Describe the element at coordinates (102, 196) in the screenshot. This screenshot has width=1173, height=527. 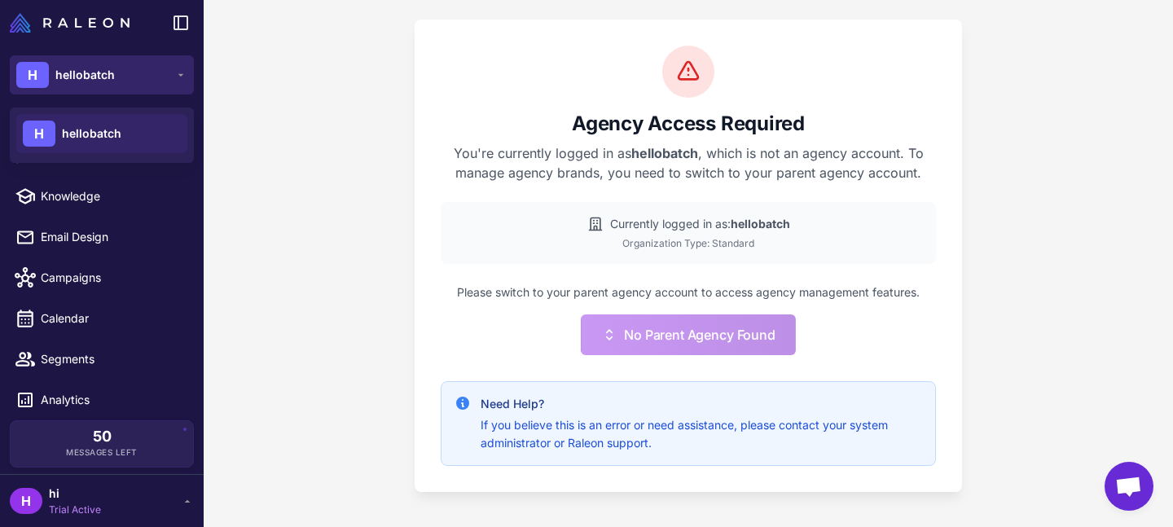
I see `a: Knowledge` at that location.